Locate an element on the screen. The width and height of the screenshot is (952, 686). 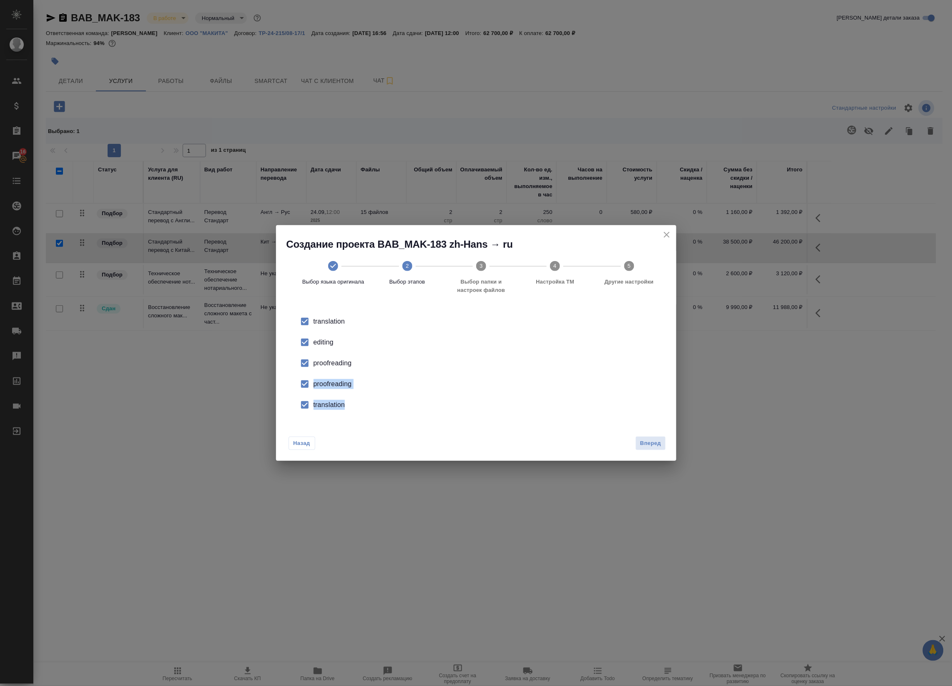
span: Назад is located at coordinates (302, 443).